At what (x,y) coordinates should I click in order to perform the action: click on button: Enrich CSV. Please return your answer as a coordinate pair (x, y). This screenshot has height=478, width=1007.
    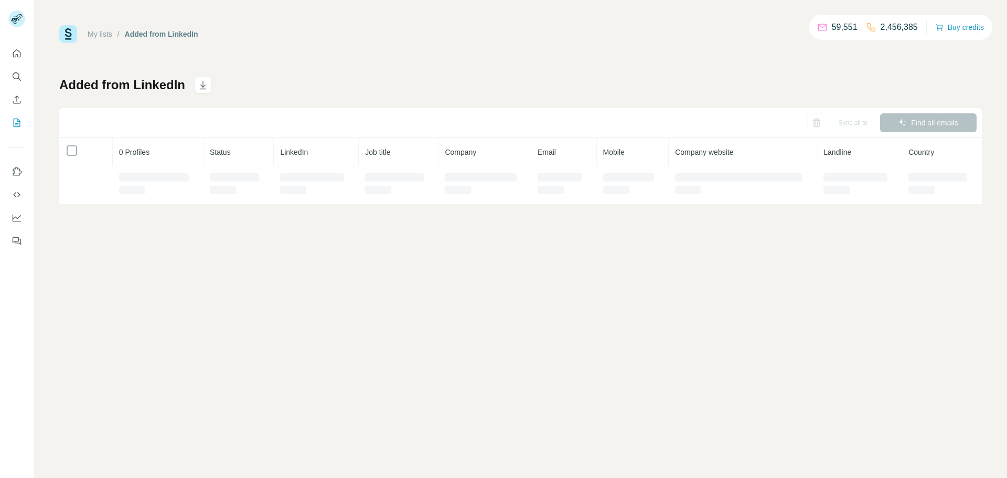
    Looking at the image, I should click on (17, 100).